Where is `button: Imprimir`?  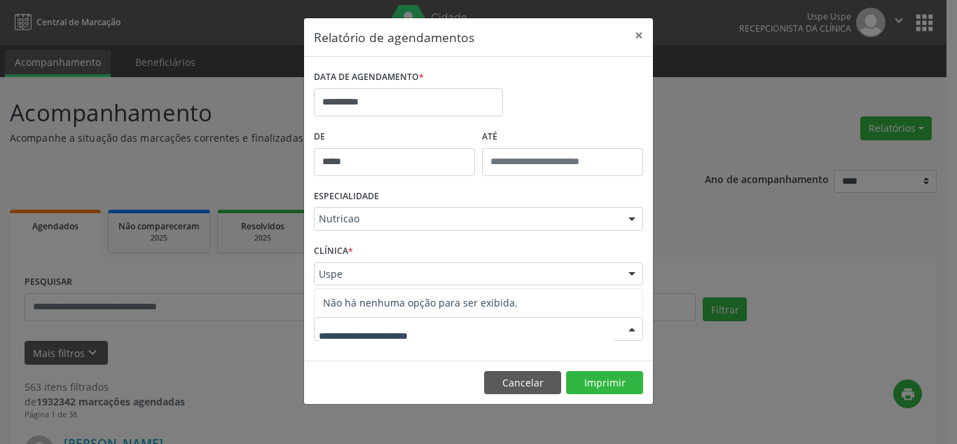 button: Imprimir is located at coordinates (605, 383).